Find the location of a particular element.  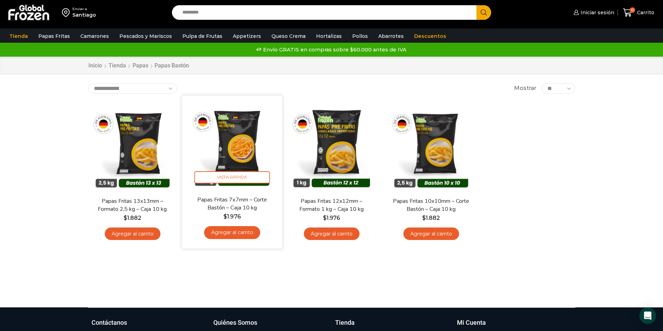

span: Carrito is located at coordinates (644, 13).